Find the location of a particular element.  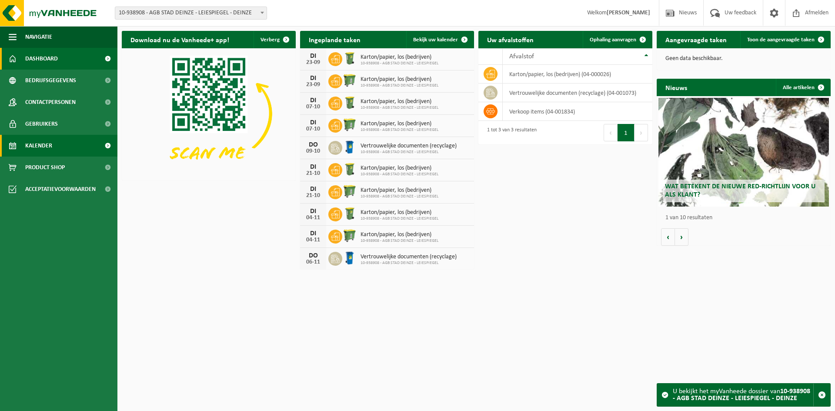

h2: Uw afvalstoffen is located at coordinates (510, 39).